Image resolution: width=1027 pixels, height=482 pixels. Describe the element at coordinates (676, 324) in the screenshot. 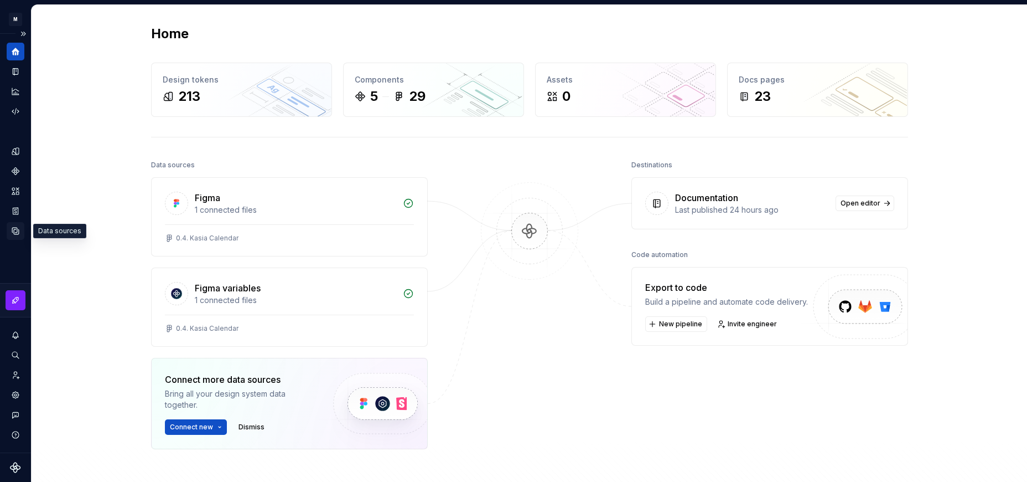

I see `button: New pipeline` at that location.